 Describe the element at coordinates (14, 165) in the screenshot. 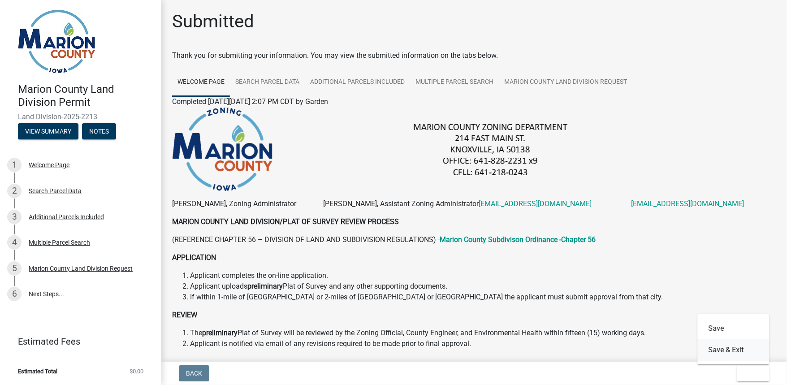

I see `div: 1` at that location.